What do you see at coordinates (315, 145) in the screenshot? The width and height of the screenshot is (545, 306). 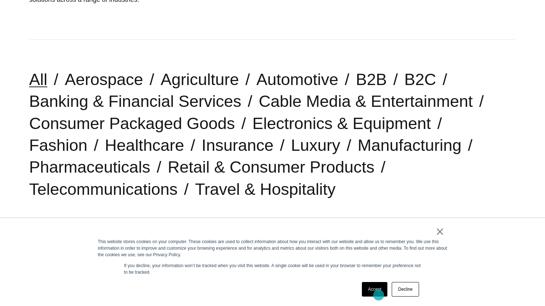 I see `a: Luxury` at bounding box center [315, 145].